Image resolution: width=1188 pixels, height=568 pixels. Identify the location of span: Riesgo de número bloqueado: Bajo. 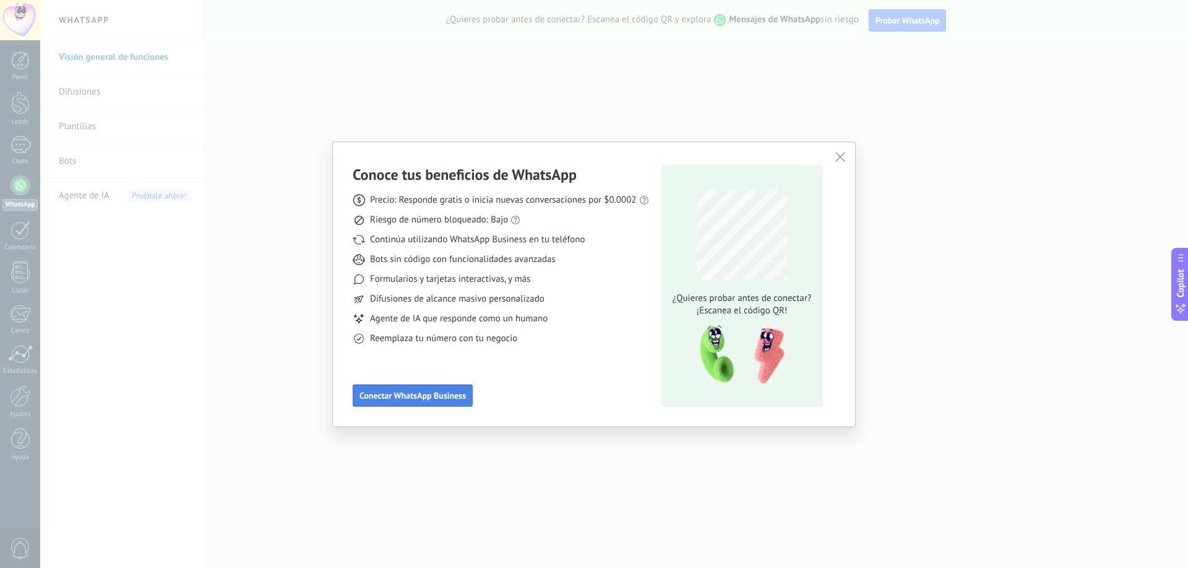
(439, 220).